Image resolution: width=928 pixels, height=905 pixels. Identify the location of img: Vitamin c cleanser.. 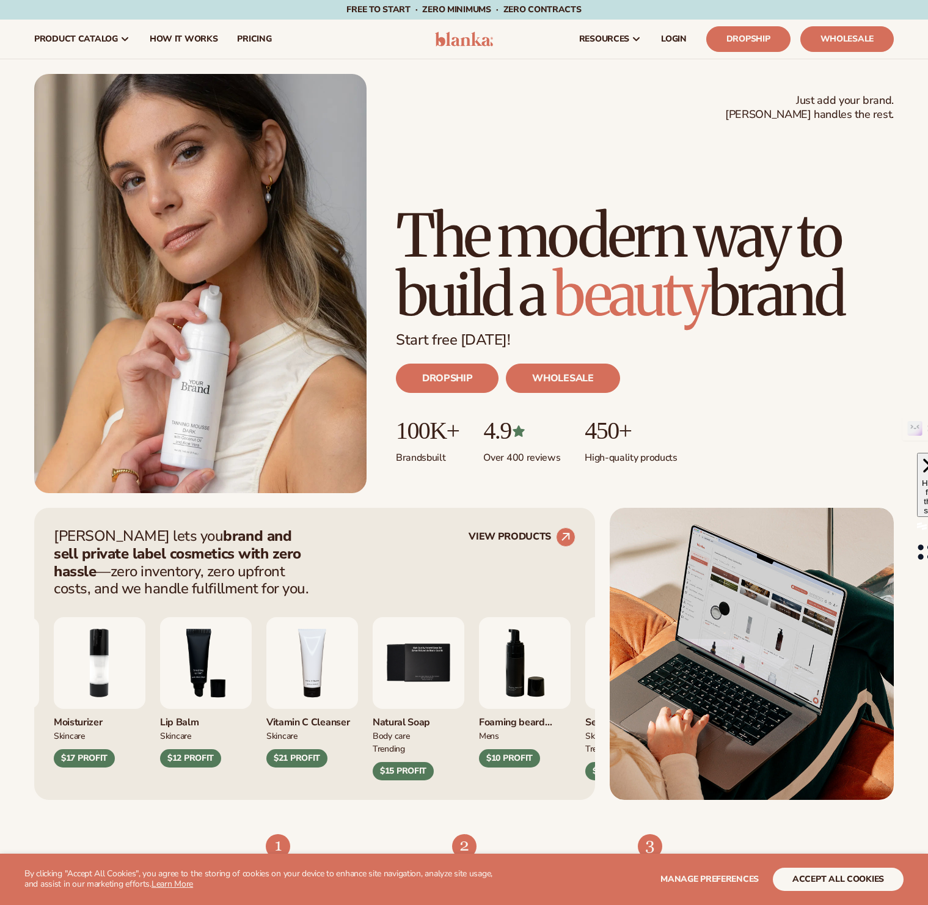
(312, 663).